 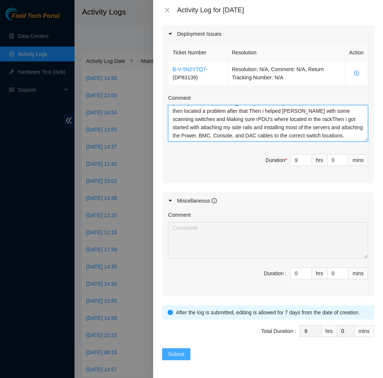 What do you see at coordinates (286, 73) in the screenshot?
I see `td: Resolution: N/A, Comment: N/A, Return Tracking Number: N/A` at bounding box center [286, 73].